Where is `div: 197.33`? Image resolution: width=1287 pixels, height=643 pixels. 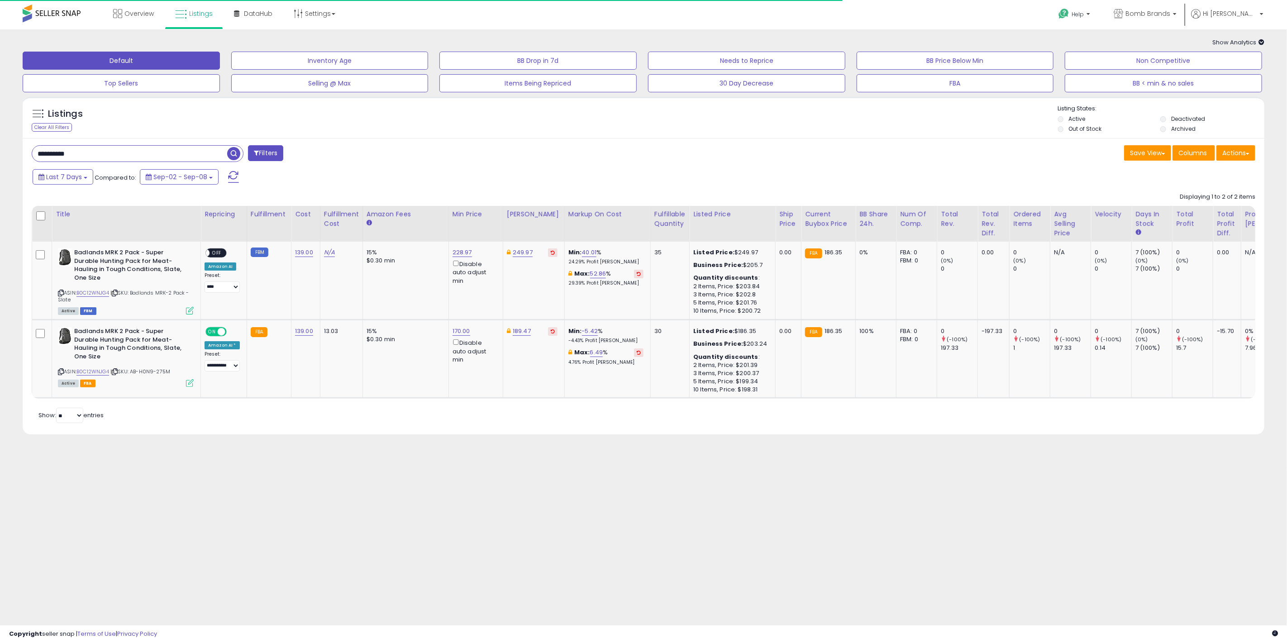
div: 197.33 is located at coordinates (959, 348).